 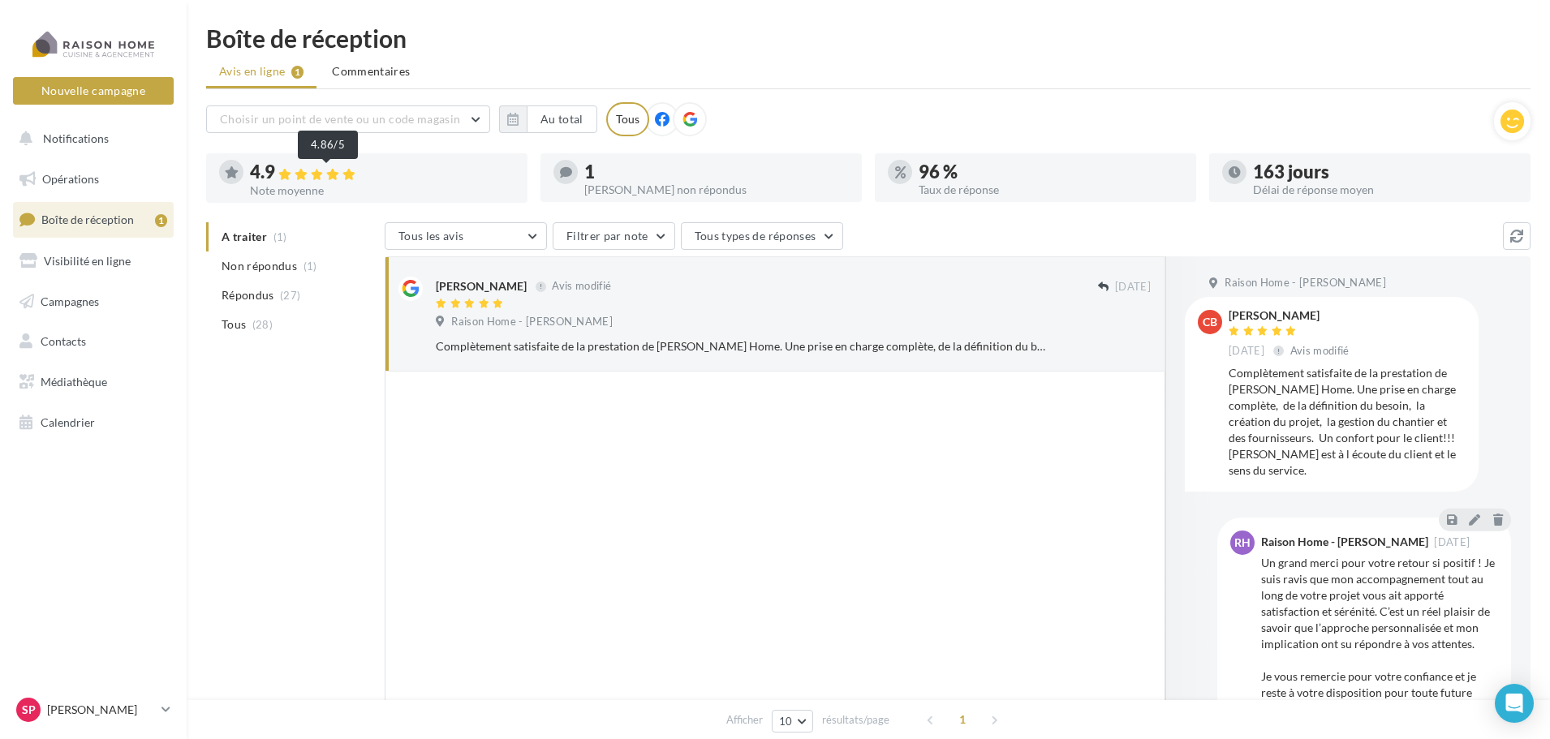 I want to click on a: Médiathèque, so click(x=93, y=382).